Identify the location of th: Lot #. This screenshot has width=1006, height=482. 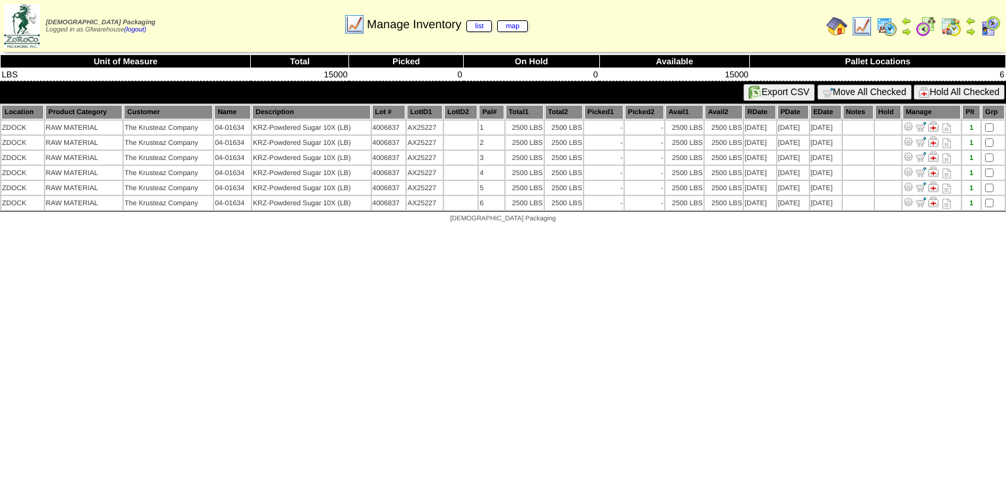
(389, 112).